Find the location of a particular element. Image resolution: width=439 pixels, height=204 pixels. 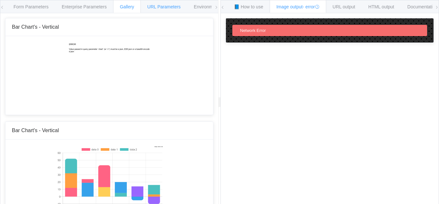

span: URL output is located at coordinates (344, 7).